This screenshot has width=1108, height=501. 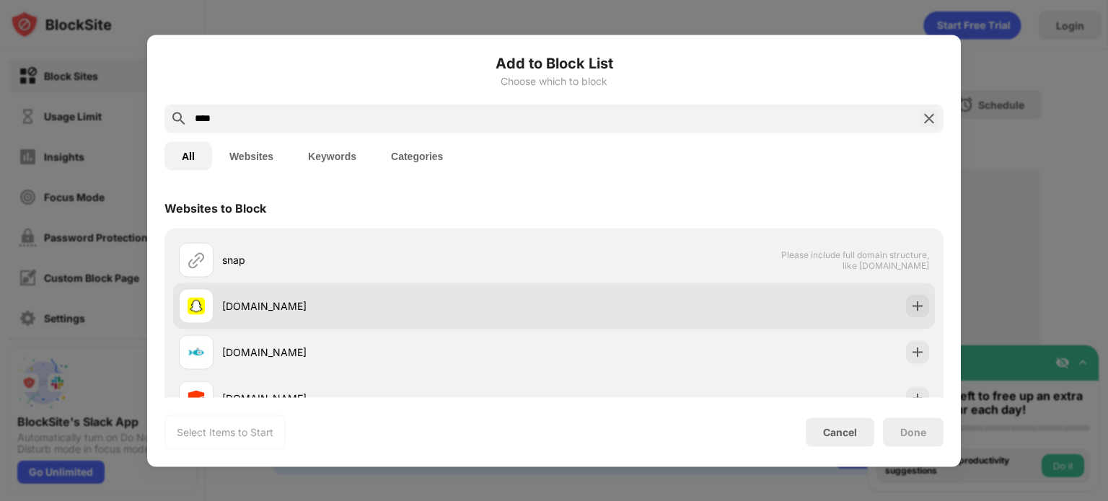 I want to click on div: Choose which to block, so click(x=554, y=81).